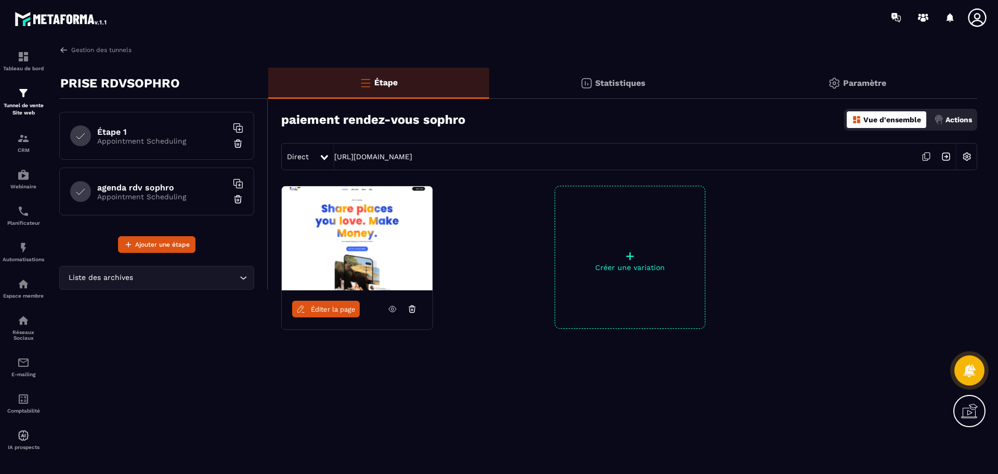 The image size is (998, 474). Describe the element at coordinates (620, 83) in the screenshot. I see `p: Statistiques` at that location.